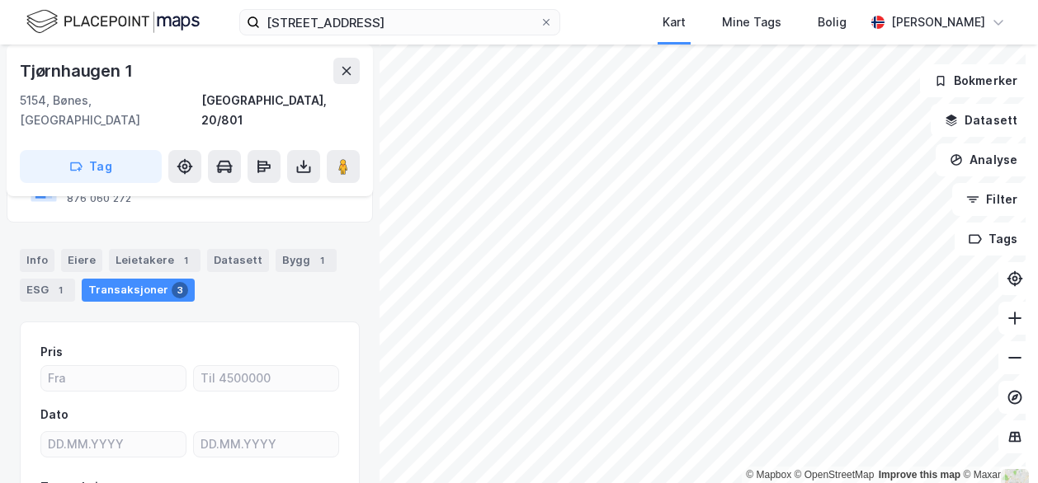  What do you see at coordinates (834, 475) in the screenshot?
I see `a: OpenStreetMap` at bounding box center [834, 475].